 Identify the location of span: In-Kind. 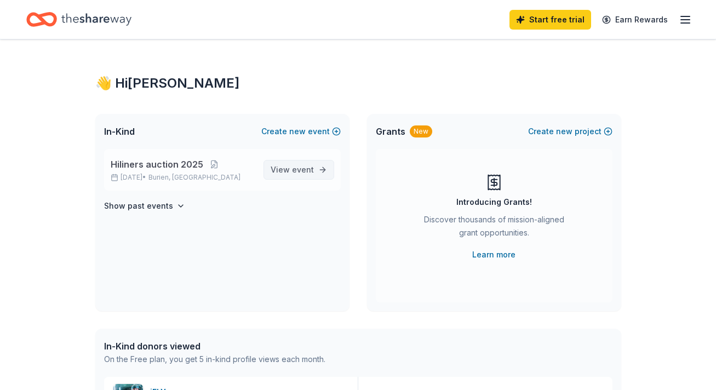
(119, 131).